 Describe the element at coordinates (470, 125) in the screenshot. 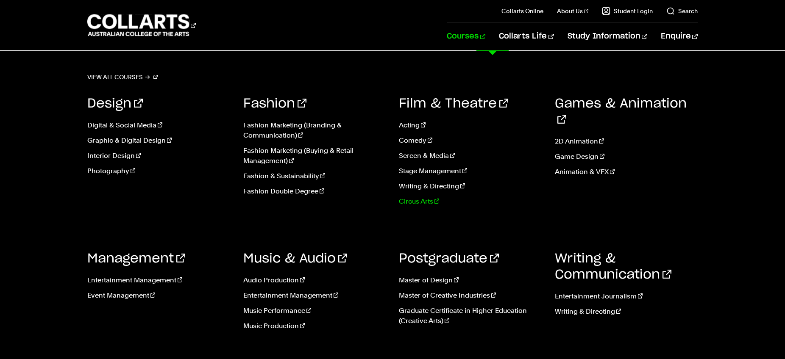

I see `a: Acting` at that location.